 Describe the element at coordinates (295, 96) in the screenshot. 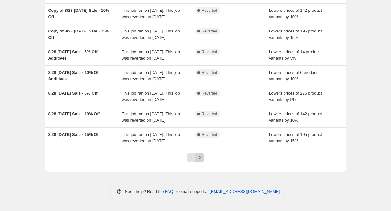

I see `span: Lowers prices of 275 product variants by 5%` at that location.